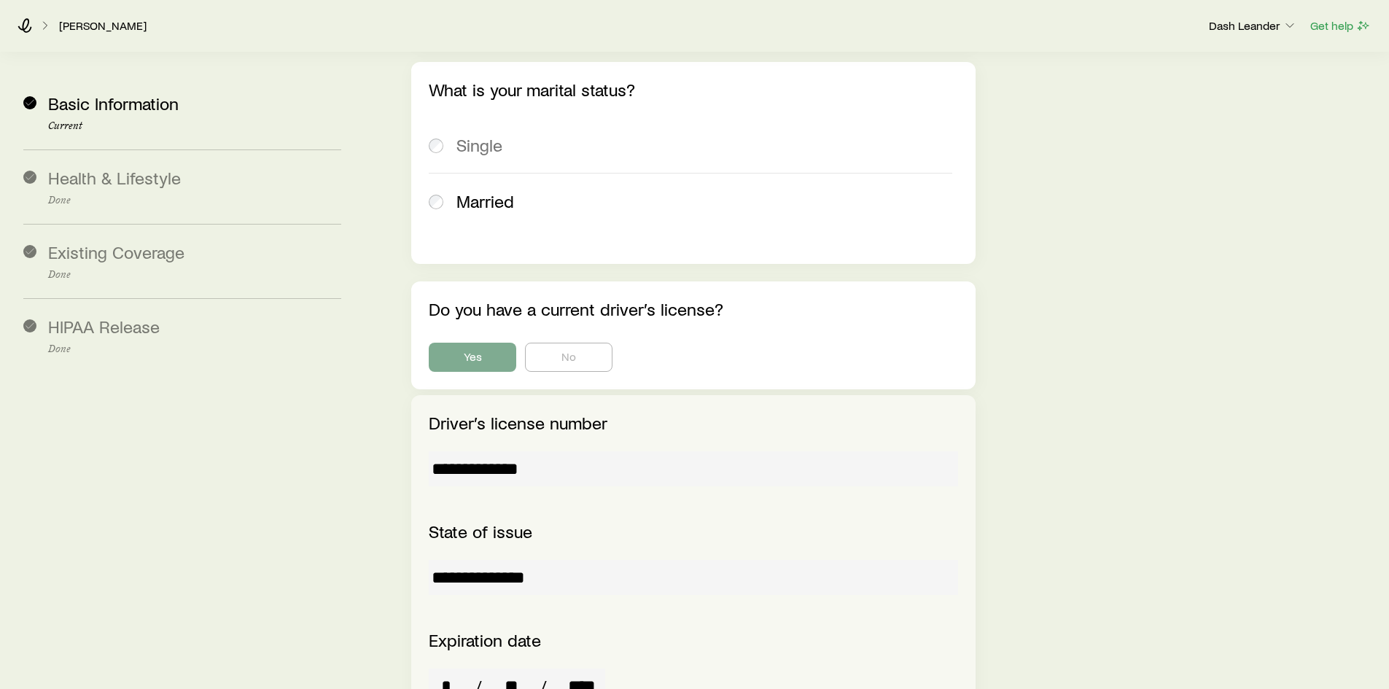 The image size is (1389, 689). What do you see at coordinates (693, 90) in the screenshot?
I see `p: What is your marital status?` at bounding box center [693, 90].